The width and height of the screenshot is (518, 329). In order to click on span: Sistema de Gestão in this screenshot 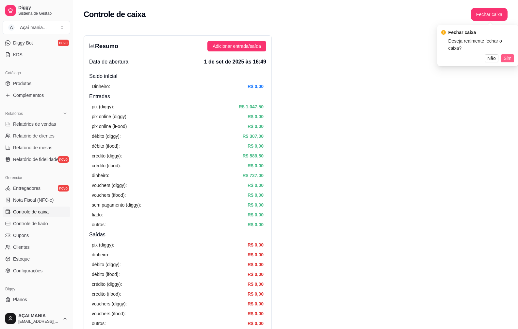, I will do `click(43, 13)`.